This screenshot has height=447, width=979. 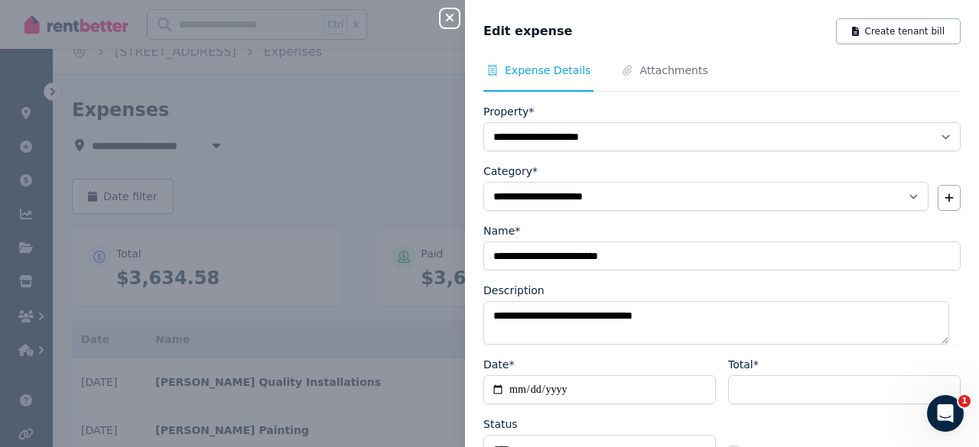 I want to click on label: Category*, so click(x=510, y=171).